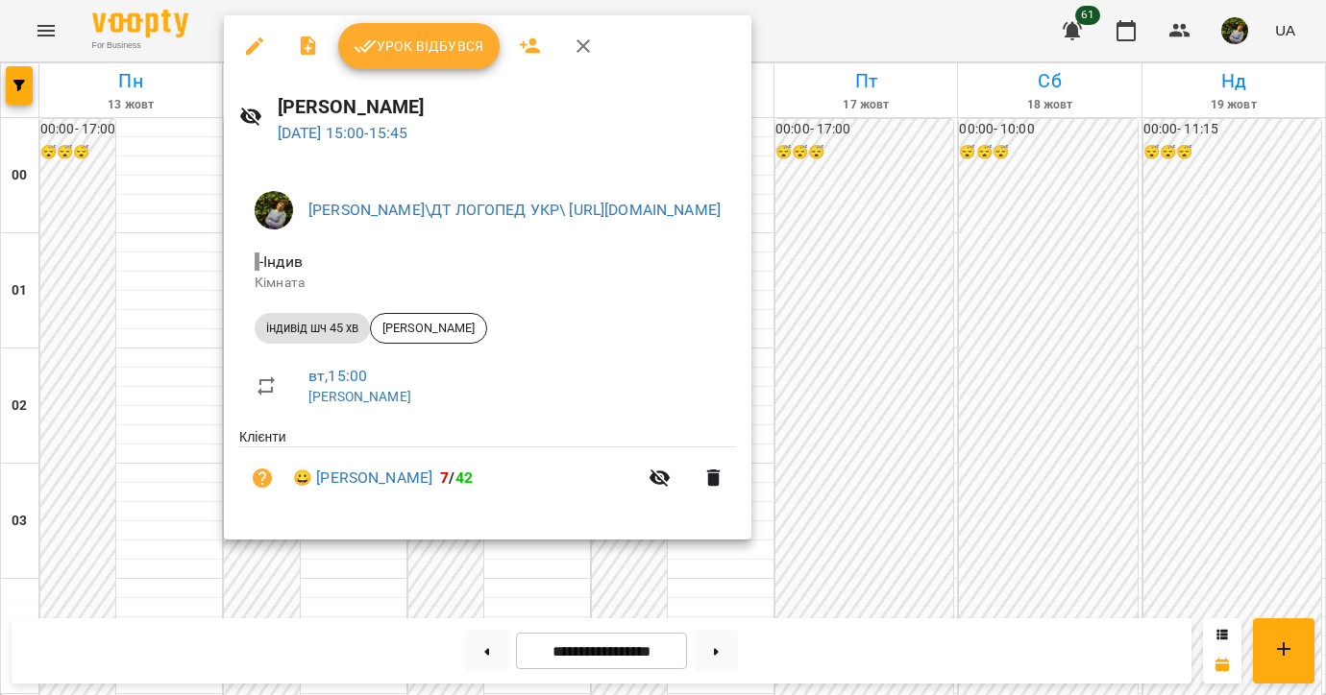  I want to click on span: індивід шч 45 хв, so click(312, 329).